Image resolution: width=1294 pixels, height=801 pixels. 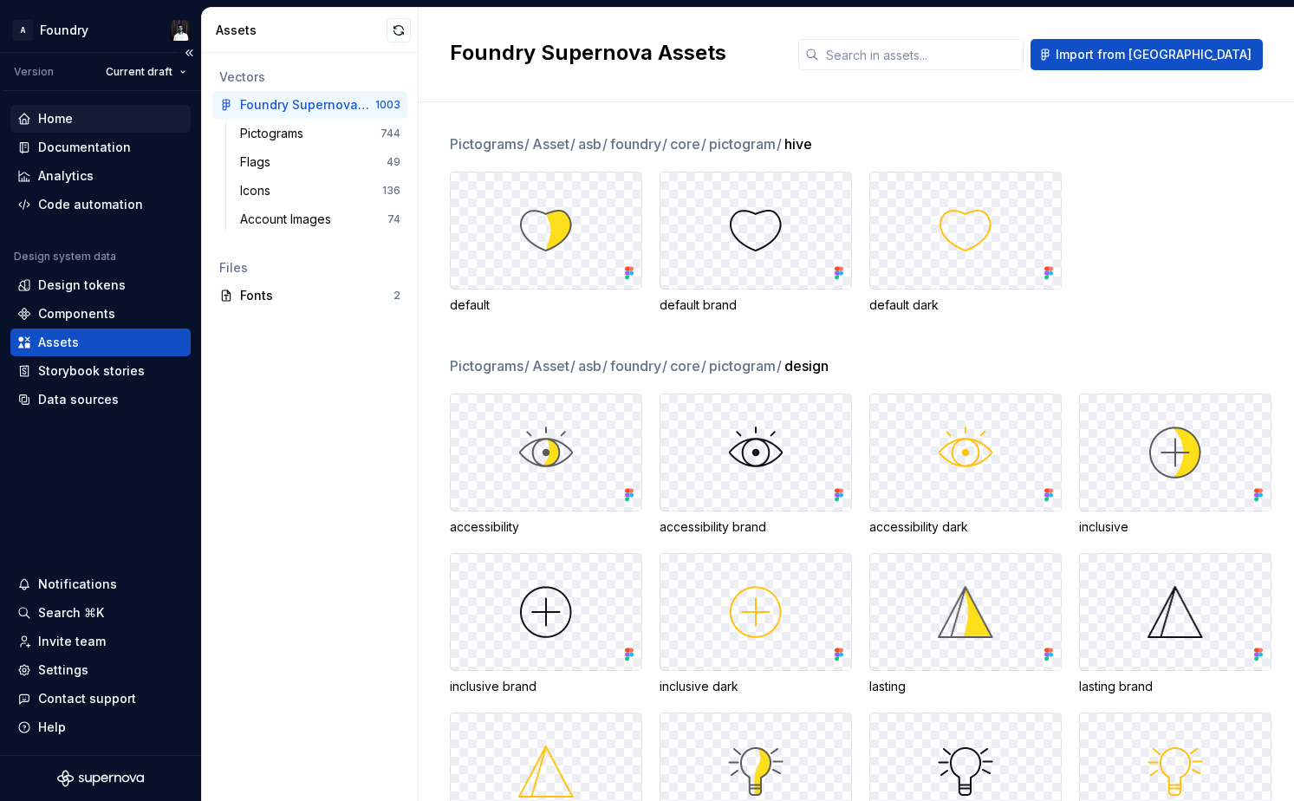 I want to click on div: inclusive dark, so click(x=756, y=686).